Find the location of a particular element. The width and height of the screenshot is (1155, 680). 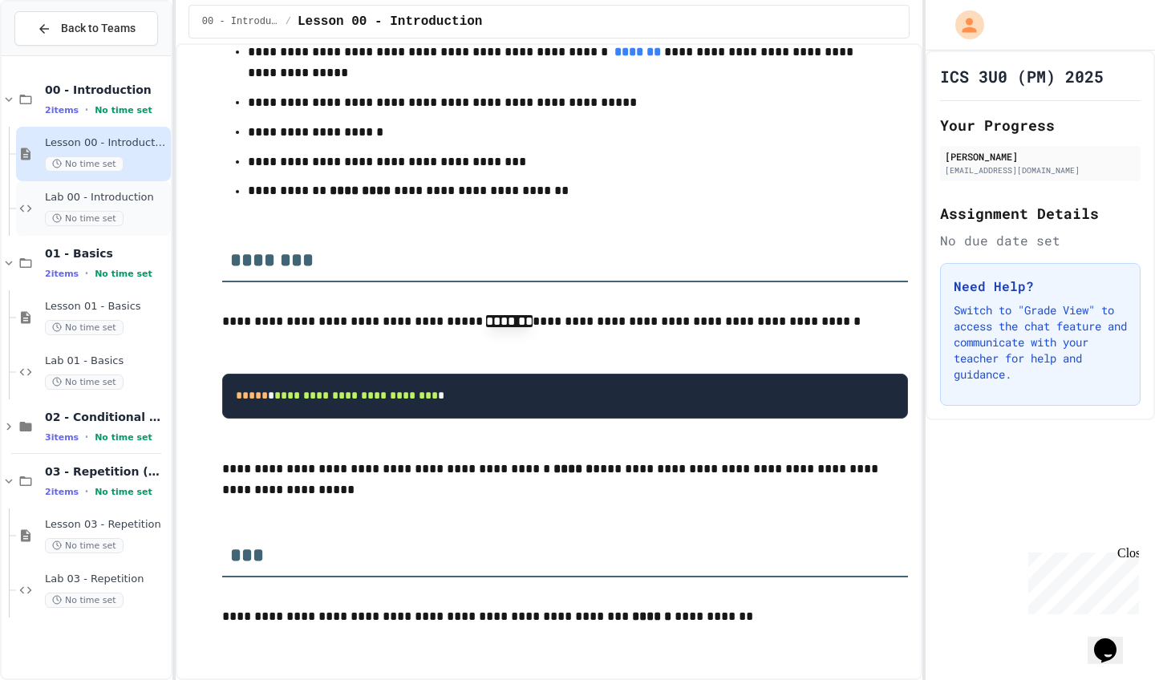

h3: Need Help? is located at coordinates (1040, 286).